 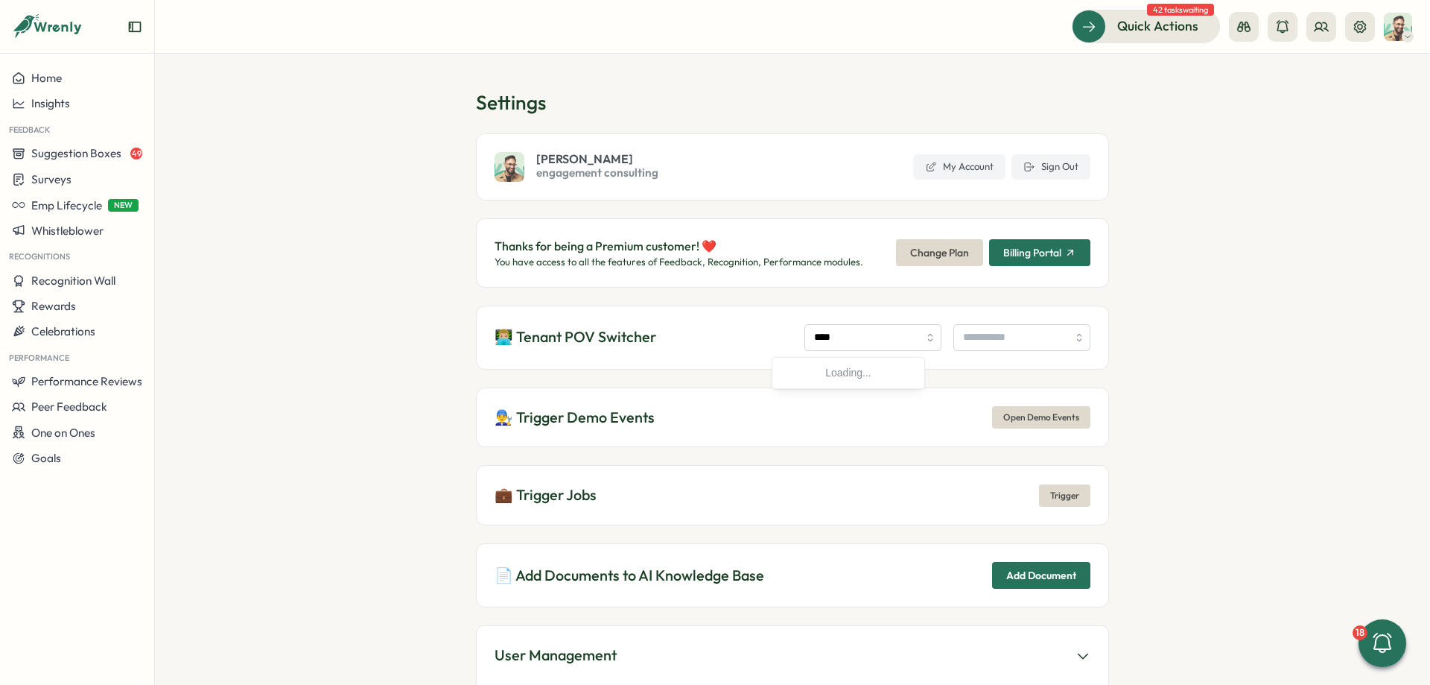 I want to click on span: Trigger, so click(x=1064, y=495).